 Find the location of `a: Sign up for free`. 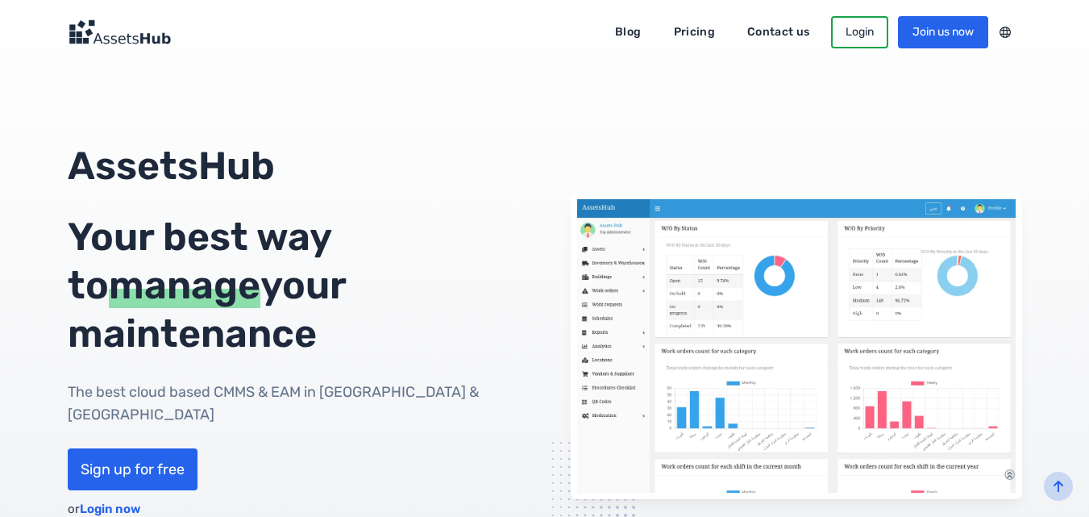

a: Sign up for free is located at coordinates (132, 469).